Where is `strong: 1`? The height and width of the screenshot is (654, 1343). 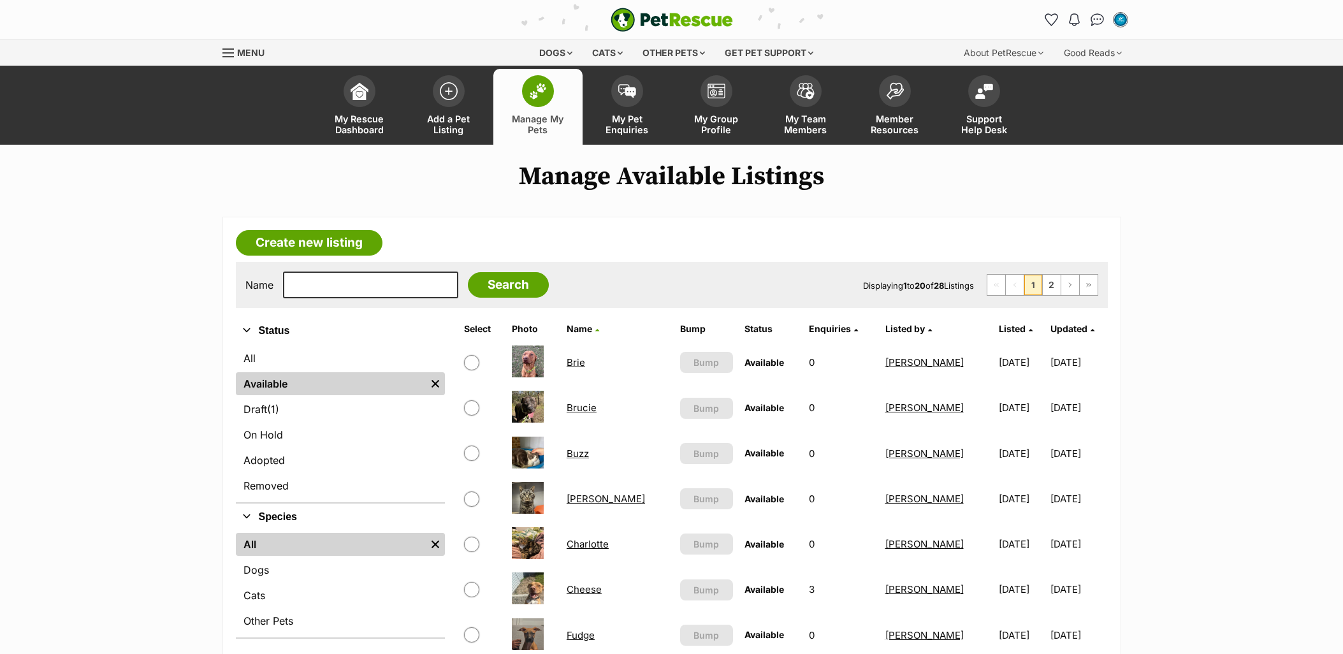 strong: 1 is located at coordinates (905, 286).